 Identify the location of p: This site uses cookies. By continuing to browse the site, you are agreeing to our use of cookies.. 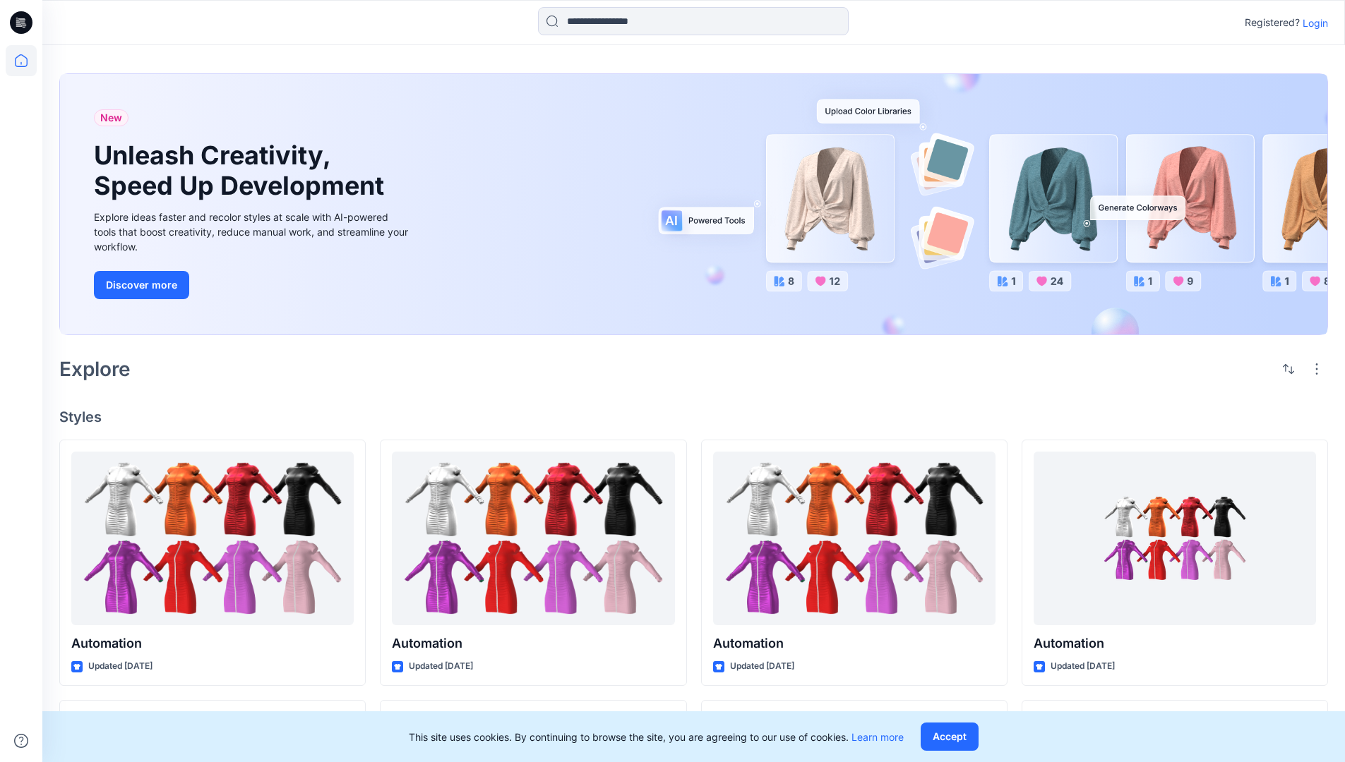
(656, 737).